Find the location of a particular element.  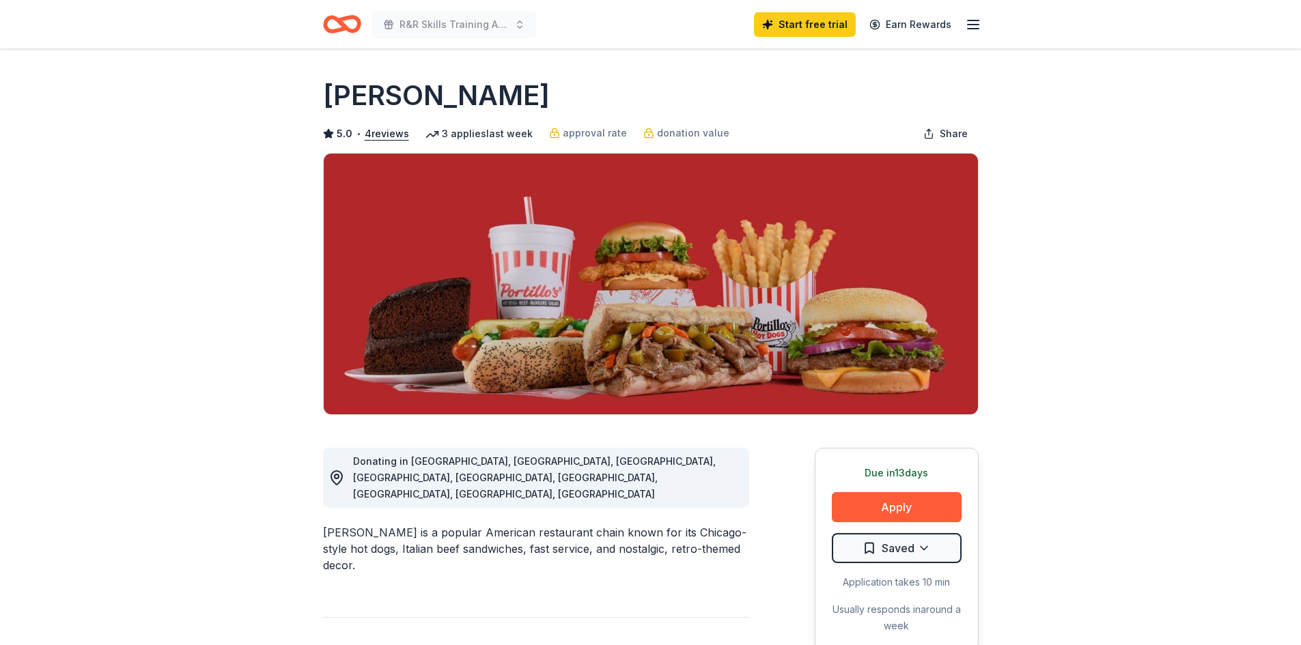

button: Share is located at coordinates (945, 134).